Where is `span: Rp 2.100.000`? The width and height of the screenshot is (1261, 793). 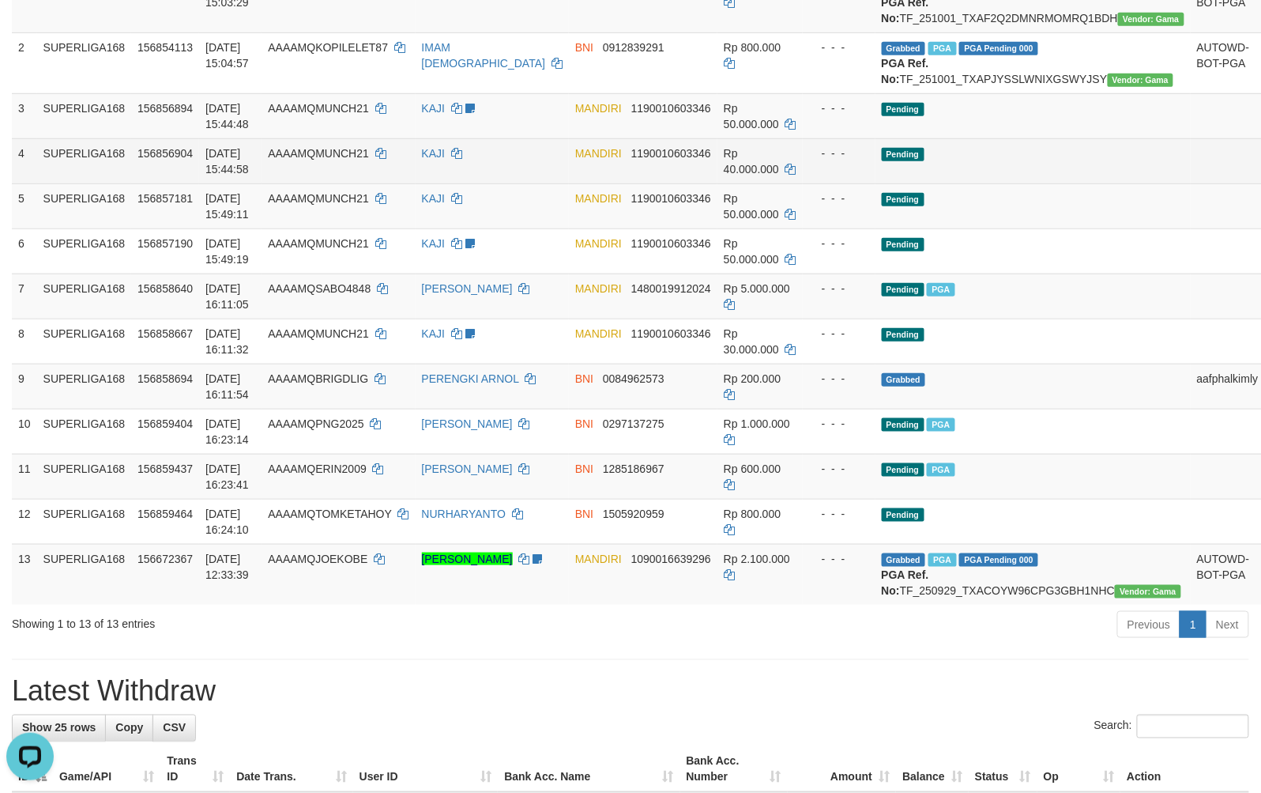 span: Rp 2.100.000 is located at coordinates (757, 559).